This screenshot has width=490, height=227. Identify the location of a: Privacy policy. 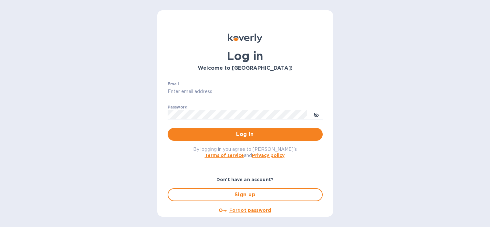
(268, 155).